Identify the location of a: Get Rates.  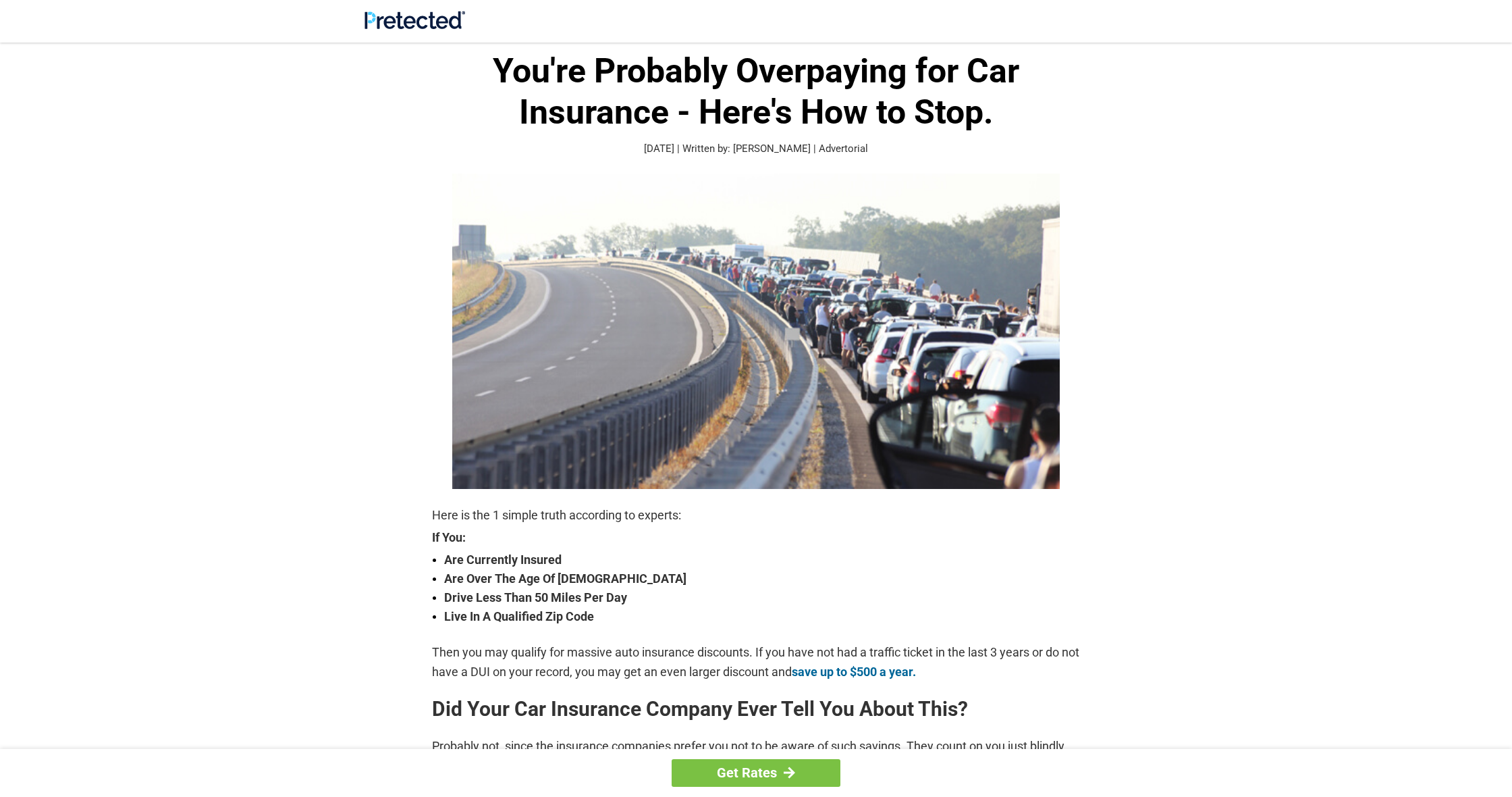
(756, 772).